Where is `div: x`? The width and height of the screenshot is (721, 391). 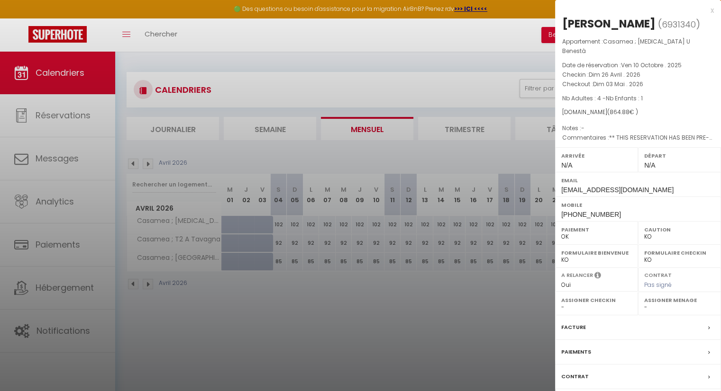
div: x is located at coordinates (634, 10).